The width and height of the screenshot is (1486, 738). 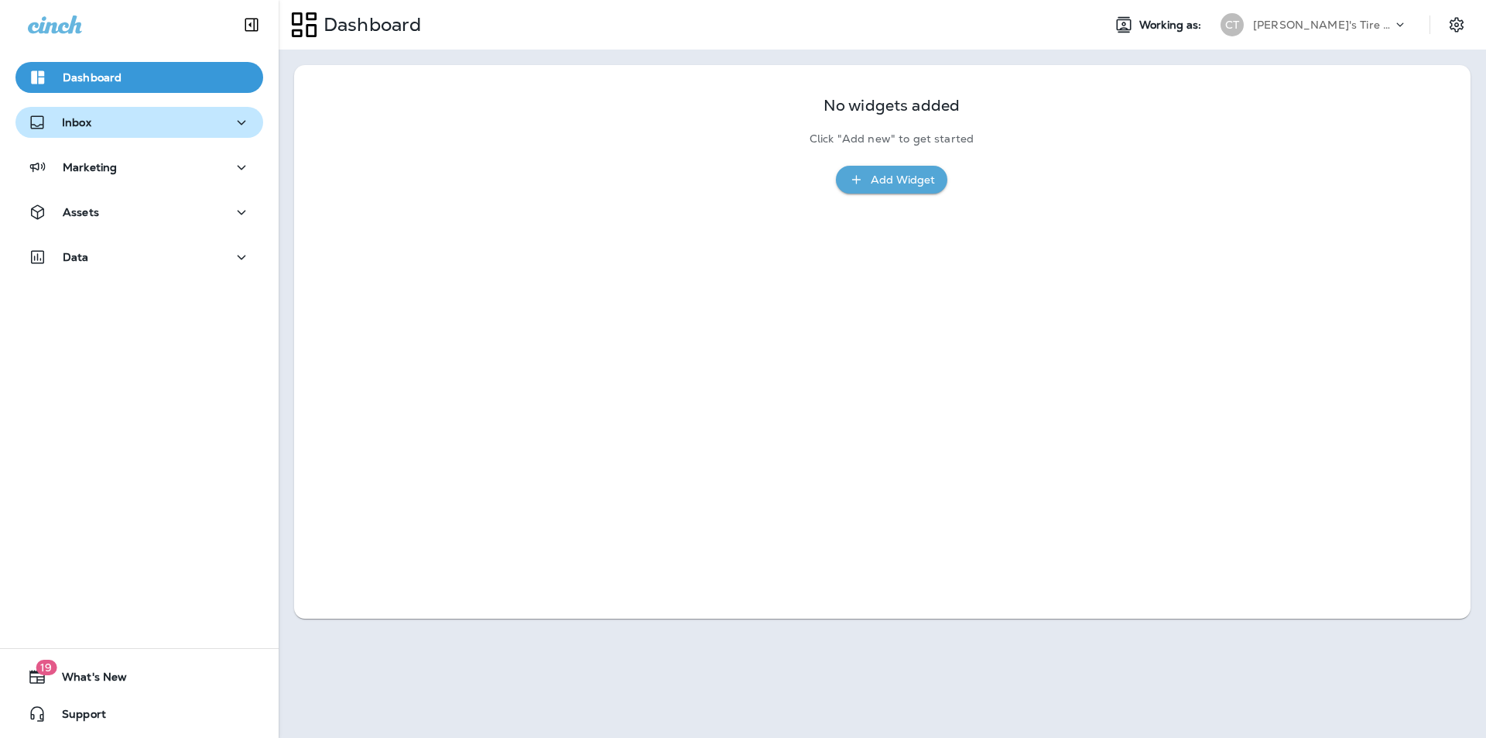 What do you see at coordinates (1457, 25) in the screenshot?
I see `button: Settings` at bounding box center [1457, 25].